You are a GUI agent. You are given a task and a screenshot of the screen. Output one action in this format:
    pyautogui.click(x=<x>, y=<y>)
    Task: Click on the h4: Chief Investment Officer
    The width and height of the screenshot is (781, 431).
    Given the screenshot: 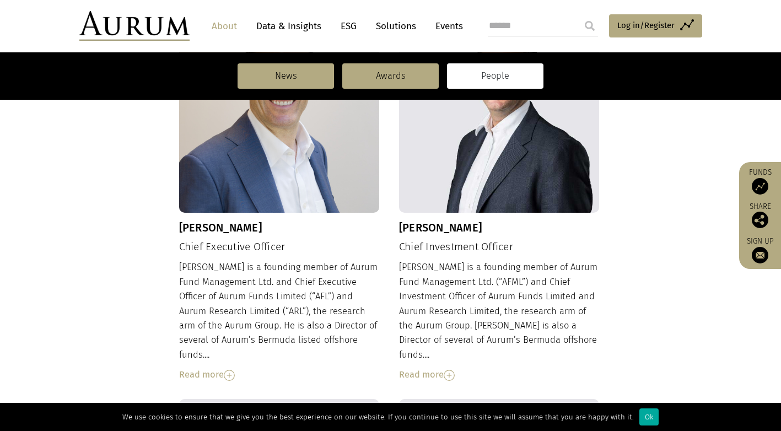 What is the action you would take?
    pyautogui.click(x=500, y=247)
    